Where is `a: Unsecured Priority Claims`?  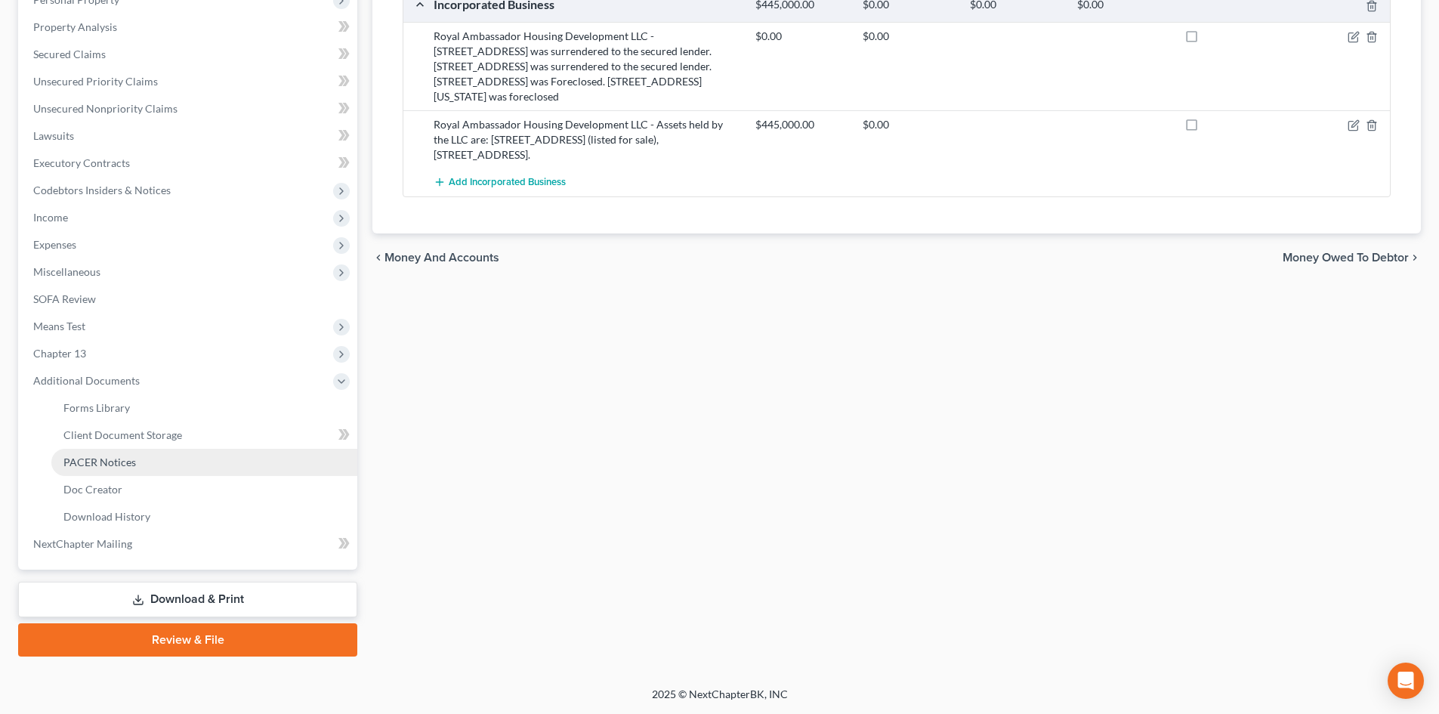
a: Unsecured Priority Claims is located at coordinates (189, 82).